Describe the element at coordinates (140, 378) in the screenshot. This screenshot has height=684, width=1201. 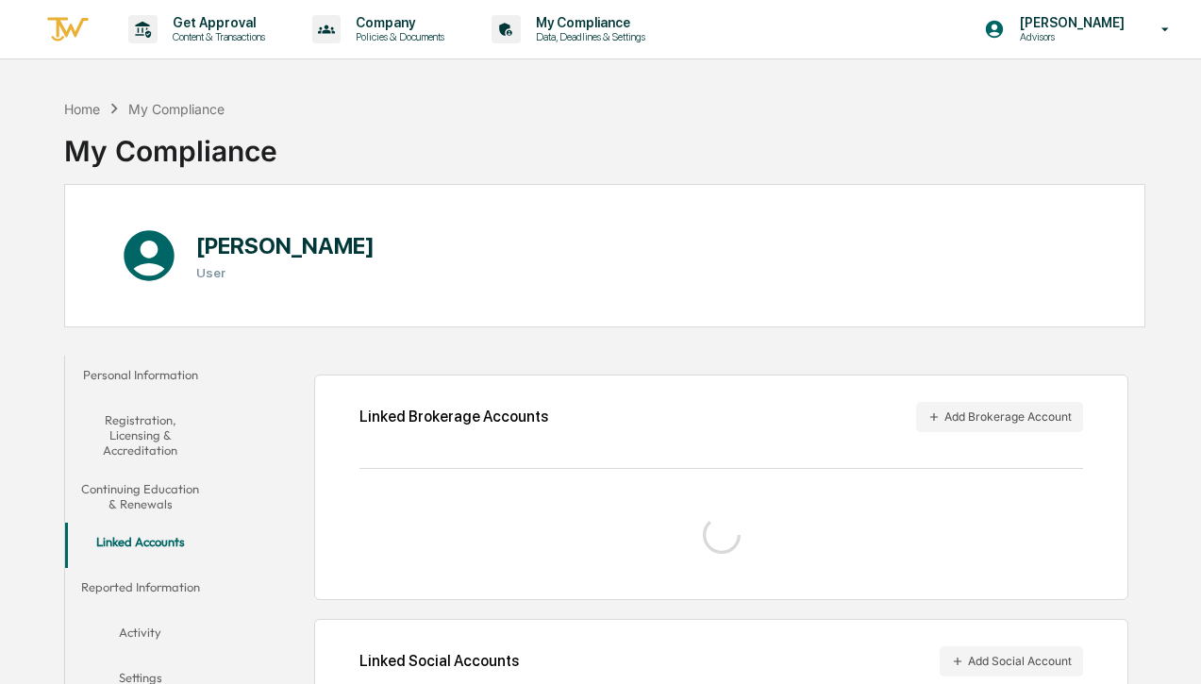
I see `button: Personal Information` at that location.